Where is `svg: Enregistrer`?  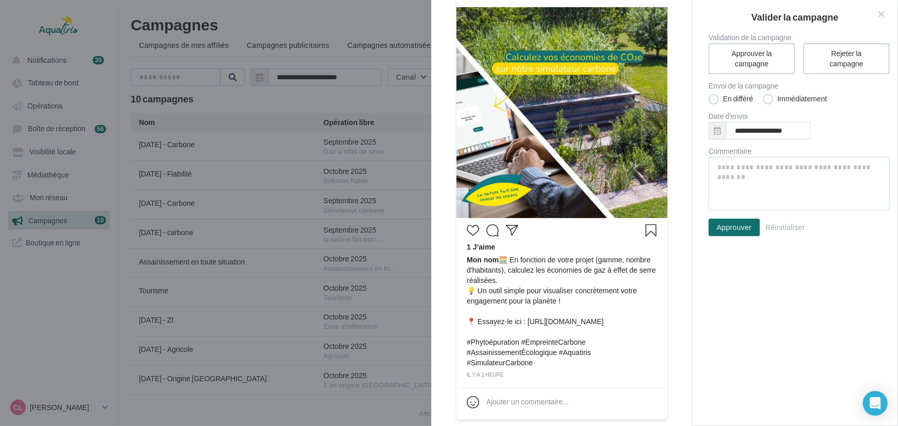 svg: Enregistrer is located at coordinates (651, 231).